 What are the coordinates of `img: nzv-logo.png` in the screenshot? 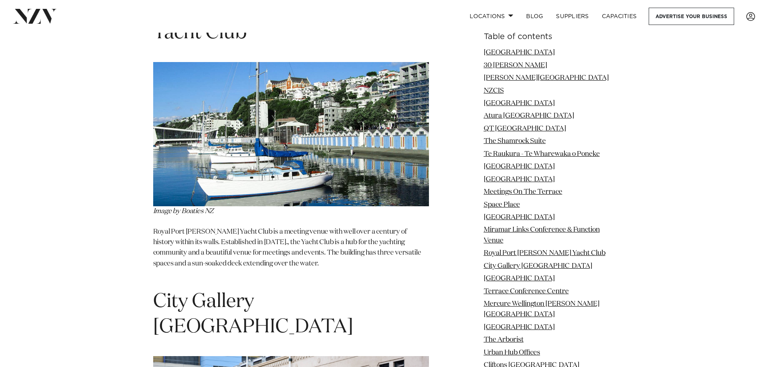 It's located at (35, 16).